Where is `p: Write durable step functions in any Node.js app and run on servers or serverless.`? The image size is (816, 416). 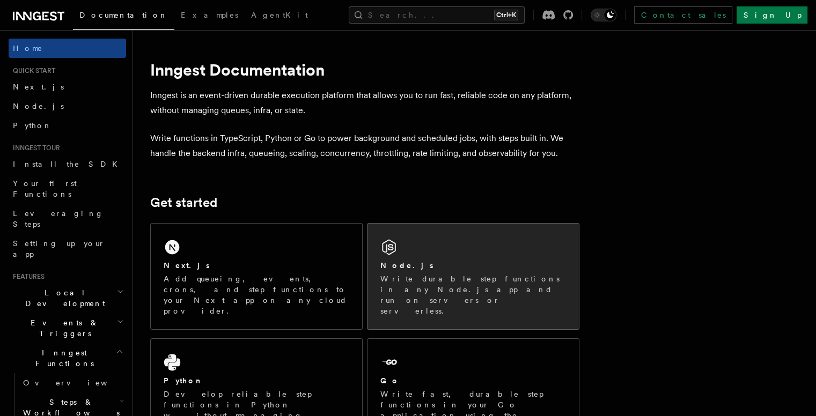 p: Write durable step functions in any Node.js app and run on servers or serverless. is located at coordinates (473, 295).